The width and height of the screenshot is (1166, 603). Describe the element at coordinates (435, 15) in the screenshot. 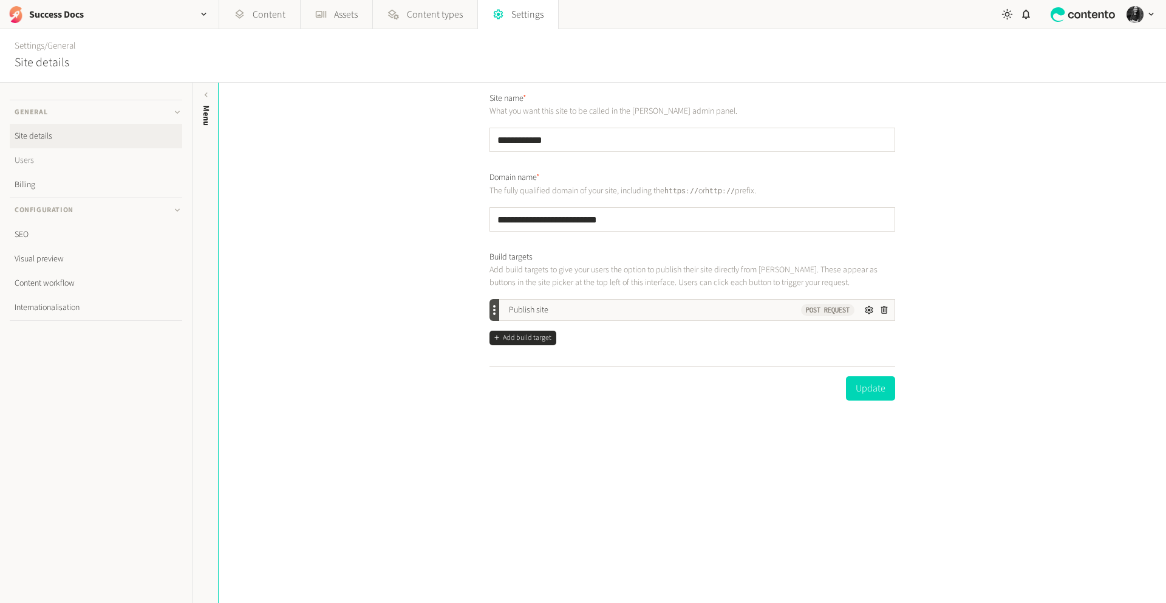

I see `span: Content types` at that location.